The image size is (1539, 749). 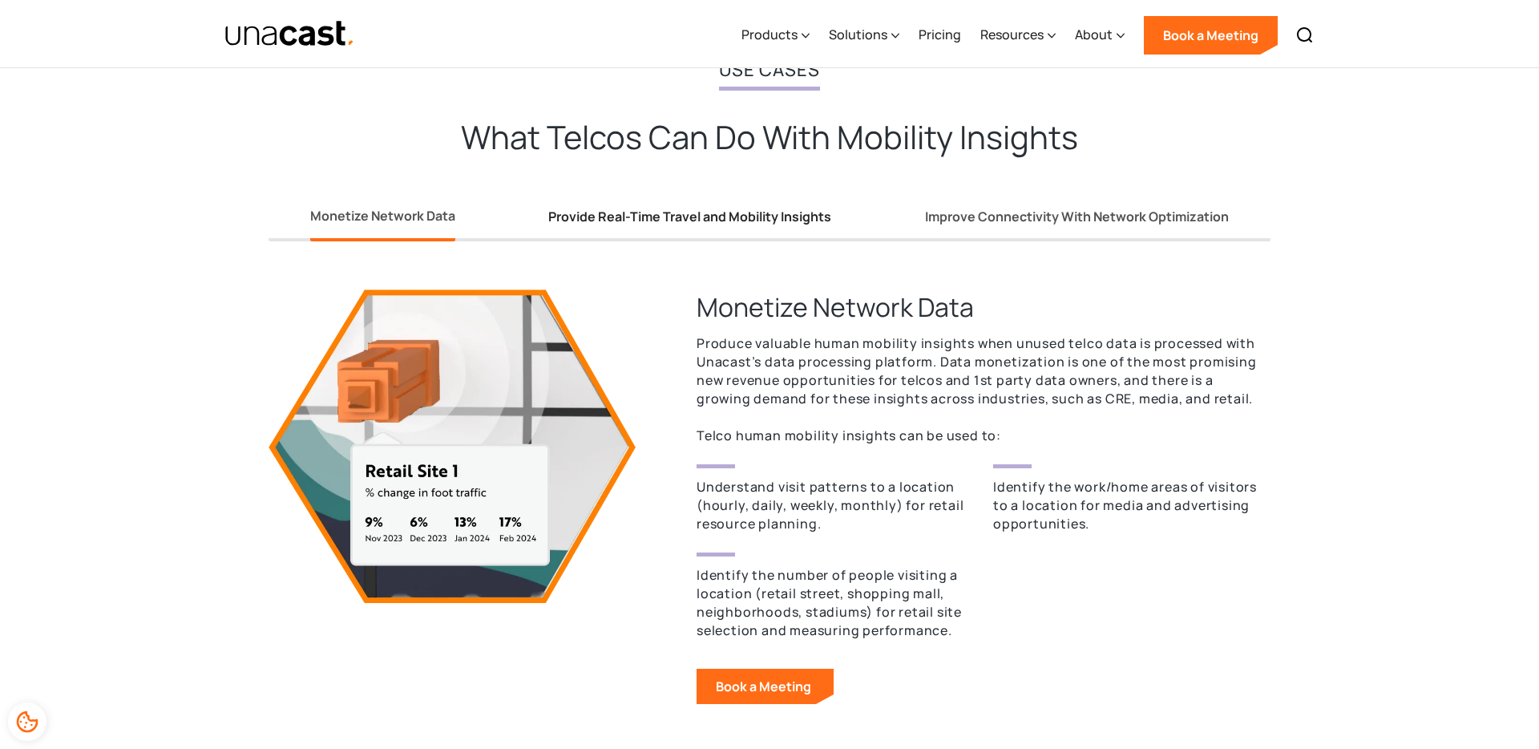 I want to click on h2: What Telcos Can Do With Mobility Insights, so click(x=770, y=137).